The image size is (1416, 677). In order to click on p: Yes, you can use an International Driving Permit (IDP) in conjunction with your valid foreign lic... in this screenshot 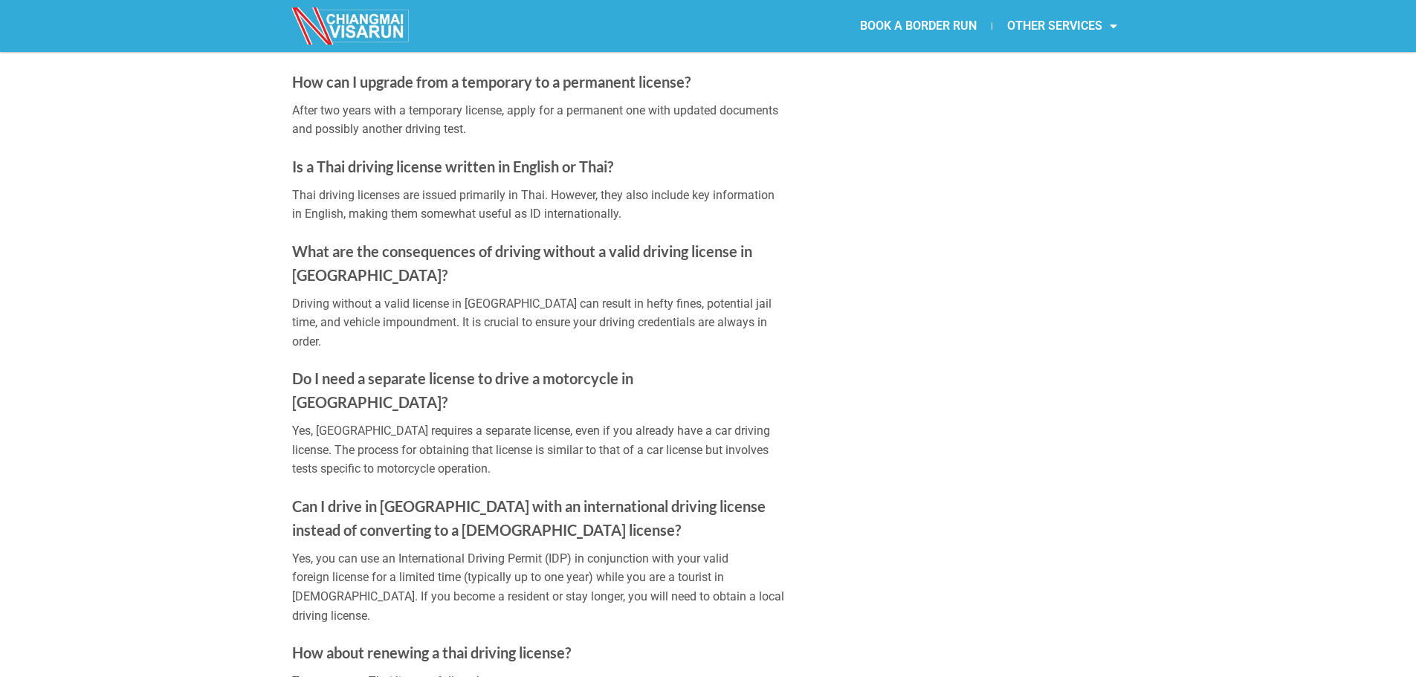, I will do `click(539, 587)`.